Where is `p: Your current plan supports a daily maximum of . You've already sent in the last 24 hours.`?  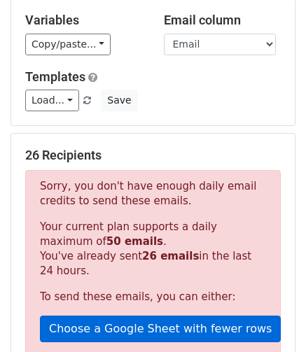
p: Your current plan supports a daily maximum of . You've already sent in the last 24 hours. is located at coordinates (152, 249).